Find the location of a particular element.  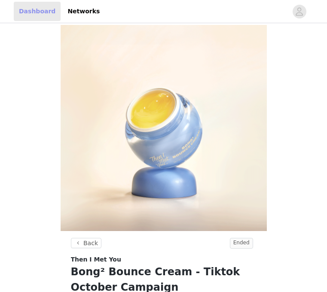

div: avatar is located at coordinates (299, 12).